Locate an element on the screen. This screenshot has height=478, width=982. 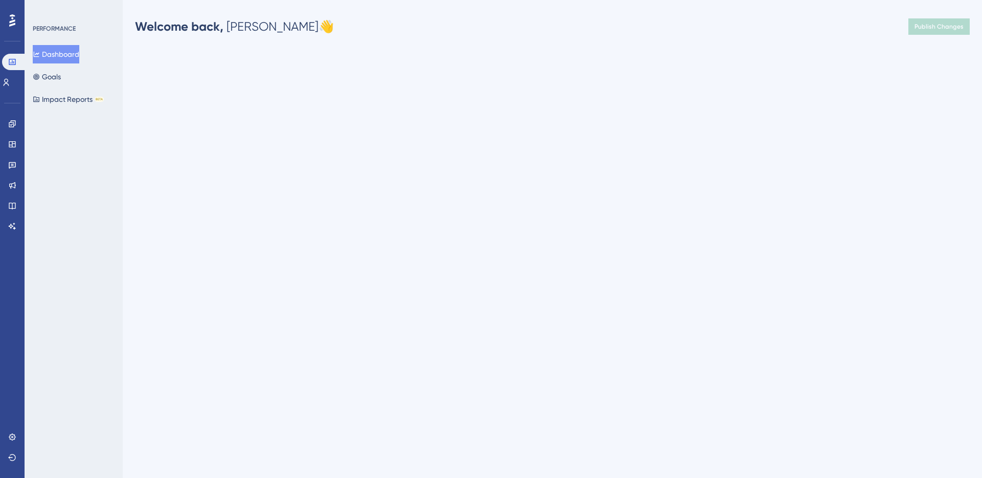
span: Publish Changes is located at coordinates (939, 27).